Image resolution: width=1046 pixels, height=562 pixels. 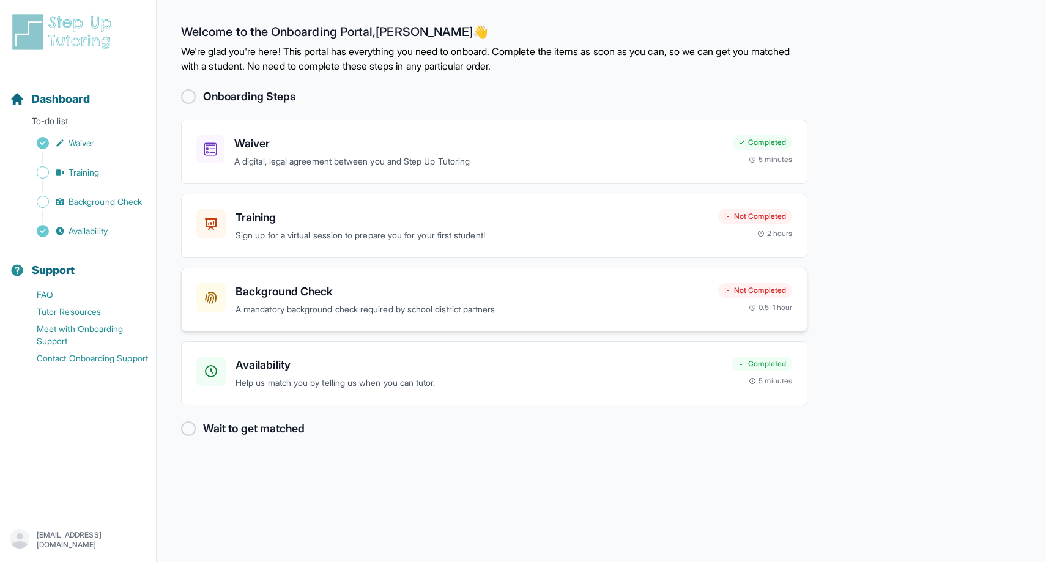 I want to click on h2: Wait to get matched, so click(x=254, y=429).